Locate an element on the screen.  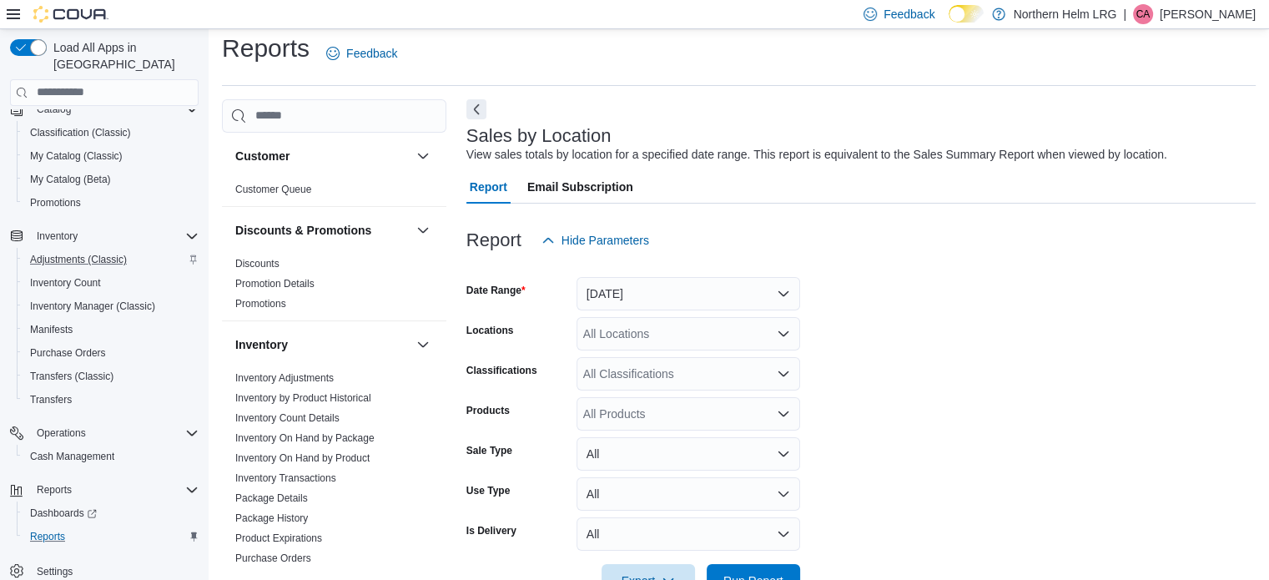
a: Inventory by Product Historical is located at coordinates (303, 398).